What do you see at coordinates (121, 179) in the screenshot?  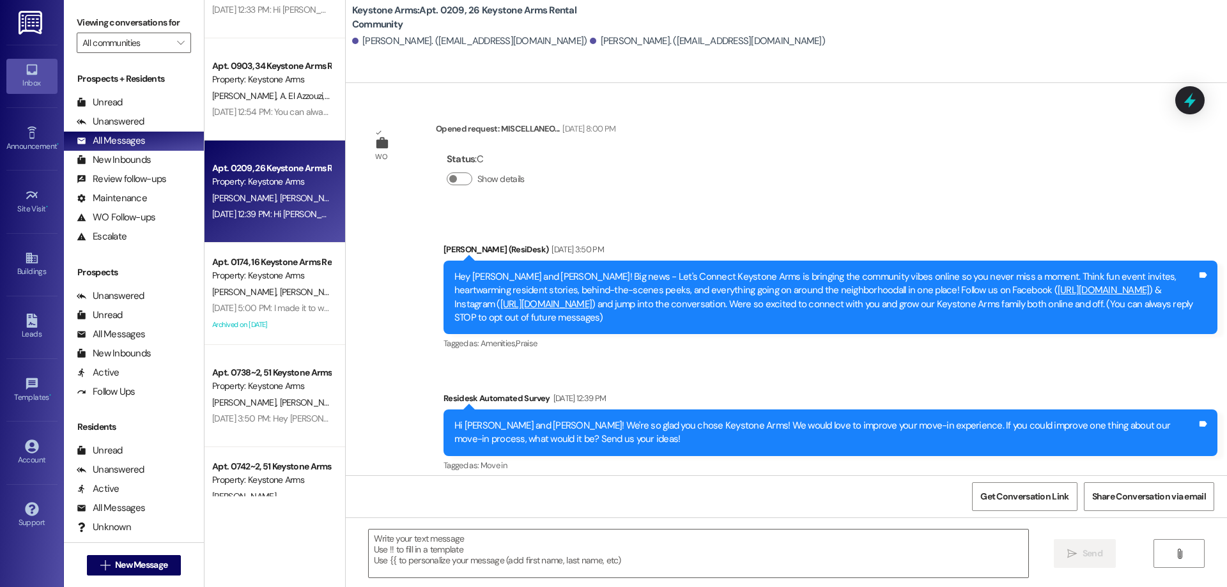 I see `div: Review follow-ups` at bounding box center [121, 179].